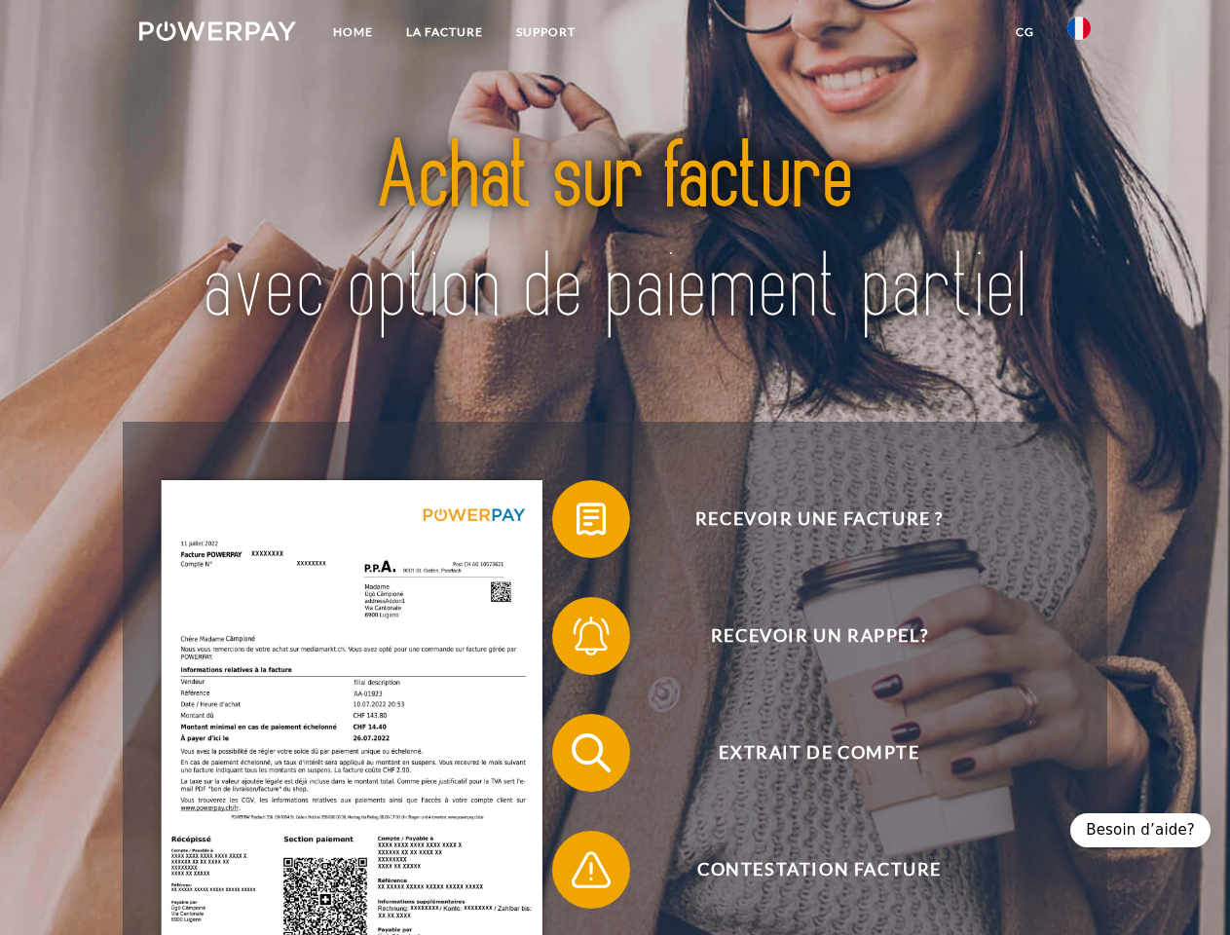  What do you see at coordinates (545, 32) in the screenshot?
I see `a: Support` at bounding box center [545, 32].